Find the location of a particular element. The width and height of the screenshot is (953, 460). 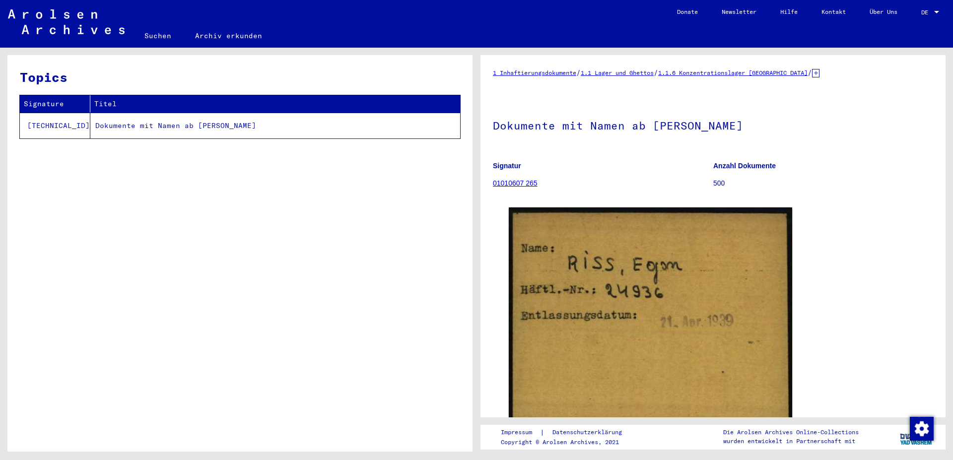

p: Die Arolsen Archives Online-Collections is located at coordinates (791, 432).